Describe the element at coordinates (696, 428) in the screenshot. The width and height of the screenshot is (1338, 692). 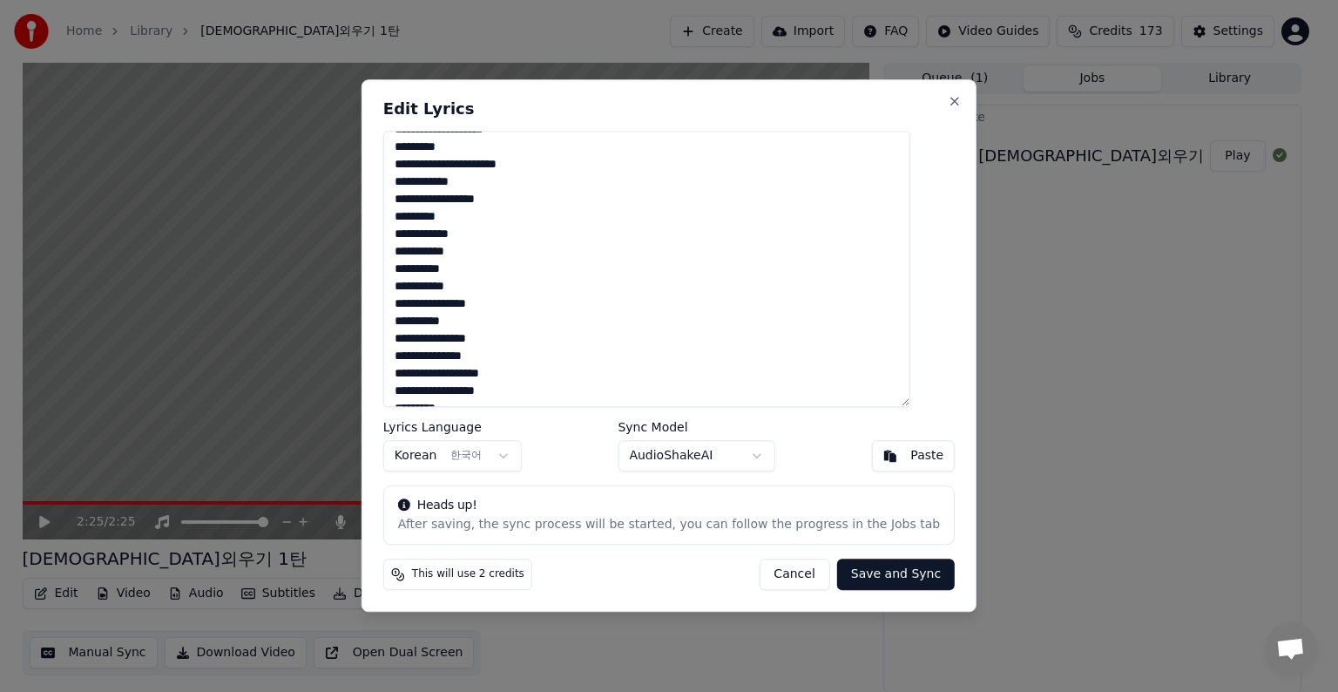
I see `label: Sync Model` at that location.